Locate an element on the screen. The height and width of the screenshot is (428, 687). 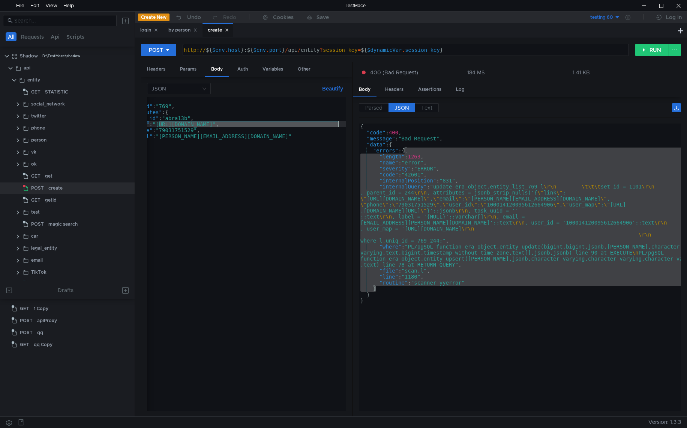
button: Requests is located at coordinates (32, 37).